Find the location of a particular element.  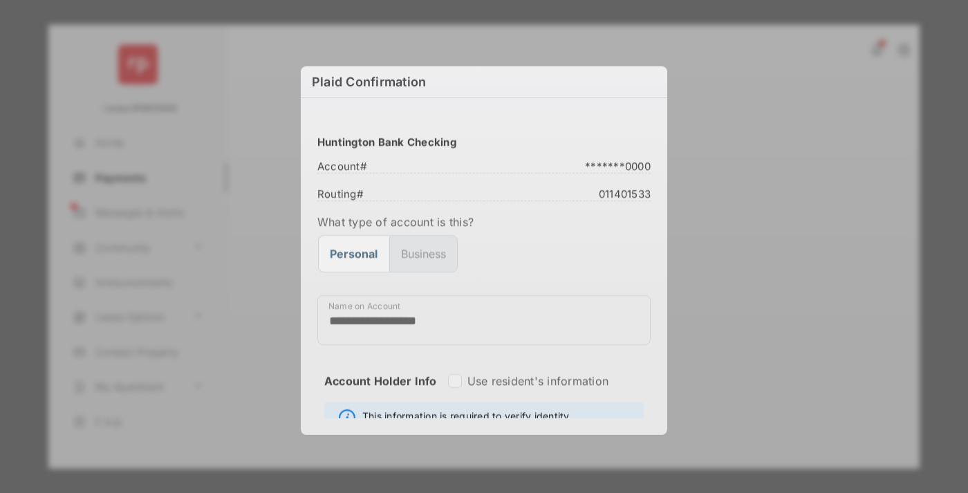

h6: Plaid Confirmation is located at coordinates (484, 82).